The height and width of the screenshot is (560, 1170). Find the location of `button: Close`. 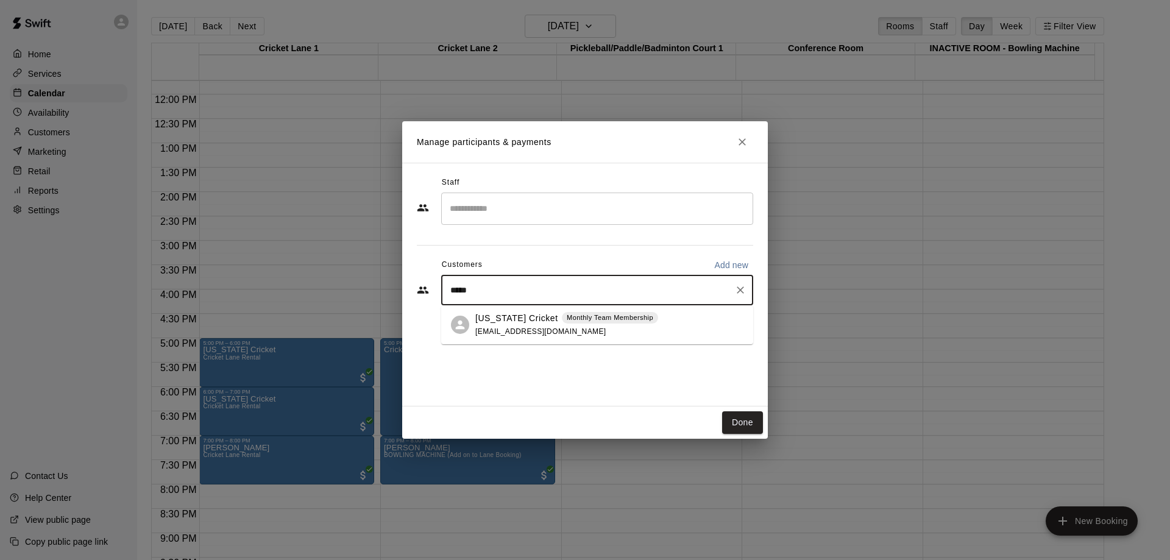

button: Close is located at coordinates (742, 142).